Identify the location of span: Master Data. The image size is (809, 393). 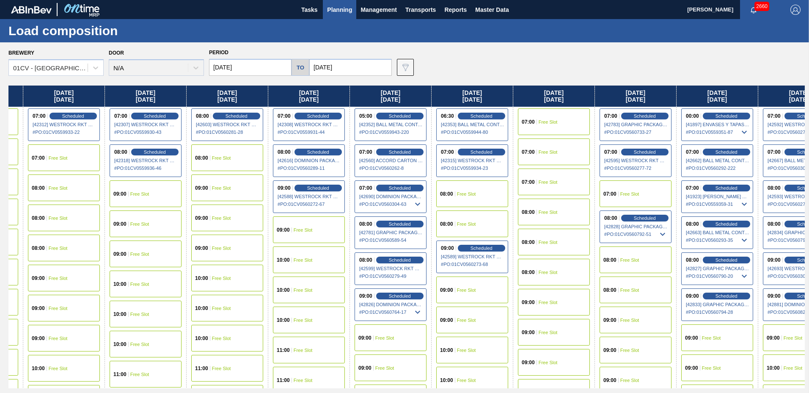
(492, 10).